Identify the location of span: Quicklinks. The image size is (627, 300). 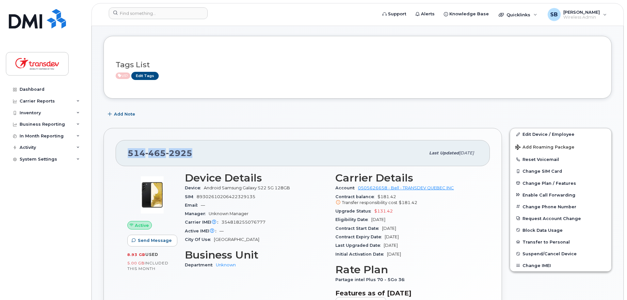
(518, 15).